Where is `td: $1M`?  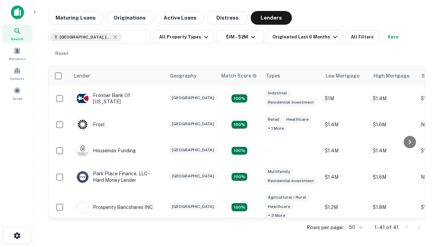 td: $1M is located at coordinates (345, 98).